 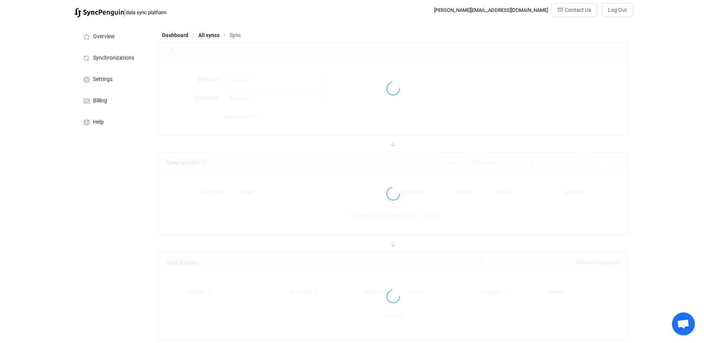 I want to click on a: Settings, so click(x=113, y=79).